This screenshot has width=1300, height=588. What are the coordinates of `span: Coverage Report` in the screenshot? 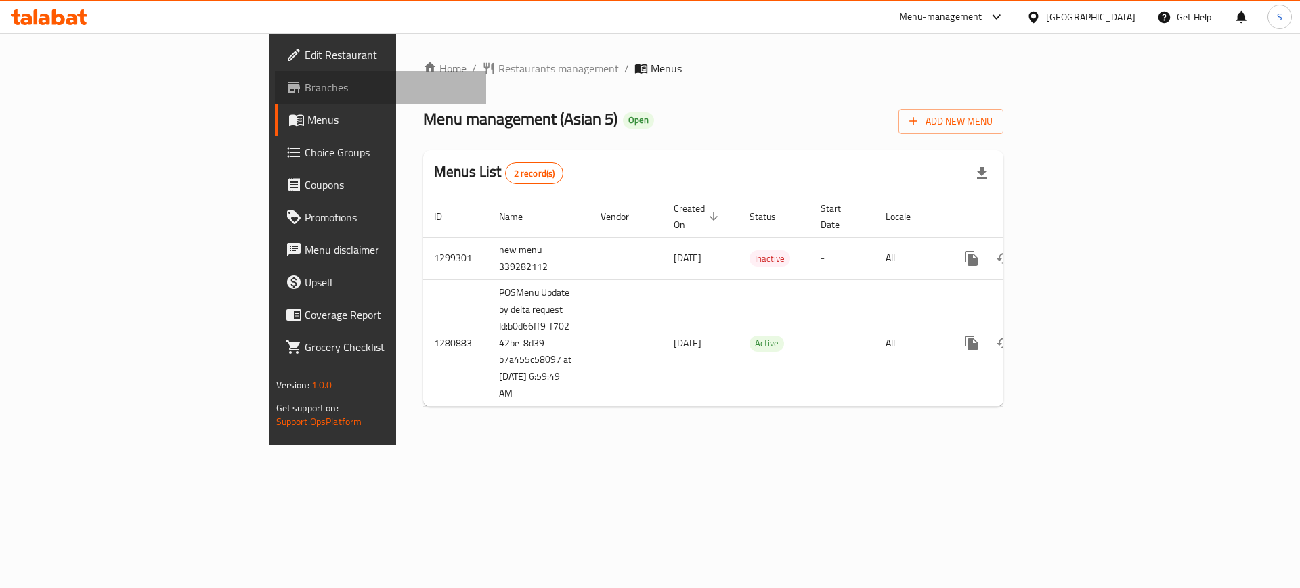 It's located at (390, 315).